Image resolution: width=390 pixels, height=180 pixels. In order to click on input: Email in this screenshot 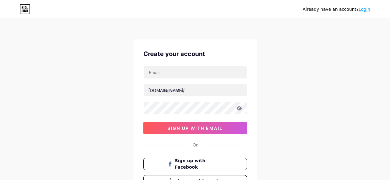, I will do `click(195, 72)`.